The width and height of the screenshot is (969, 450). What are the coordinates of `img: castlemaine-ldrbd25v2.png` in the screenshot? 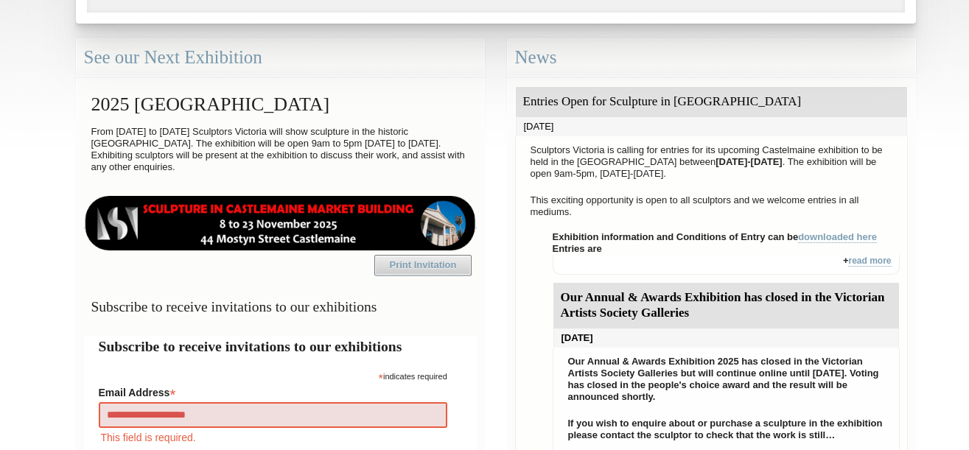 It's located at (280, 223).